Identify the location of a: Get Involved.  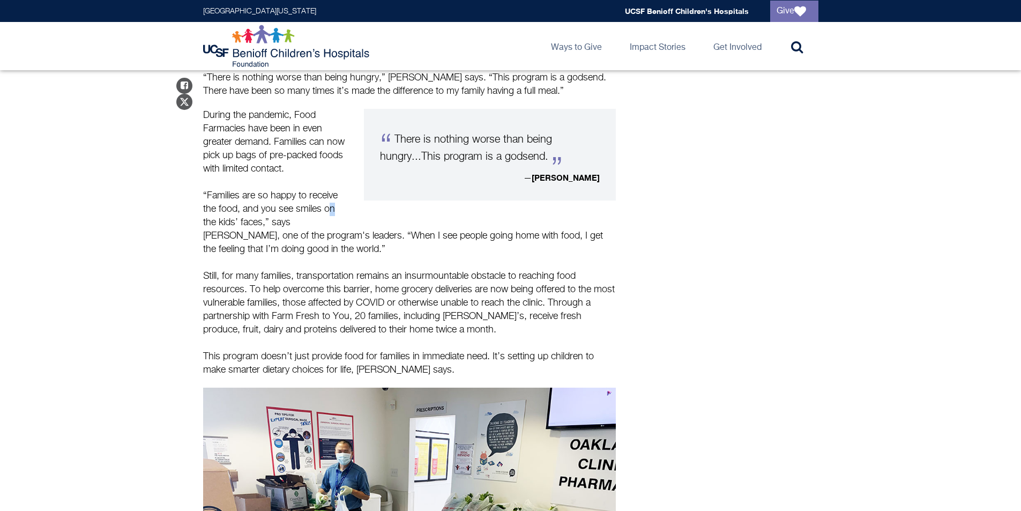
(737, 46).